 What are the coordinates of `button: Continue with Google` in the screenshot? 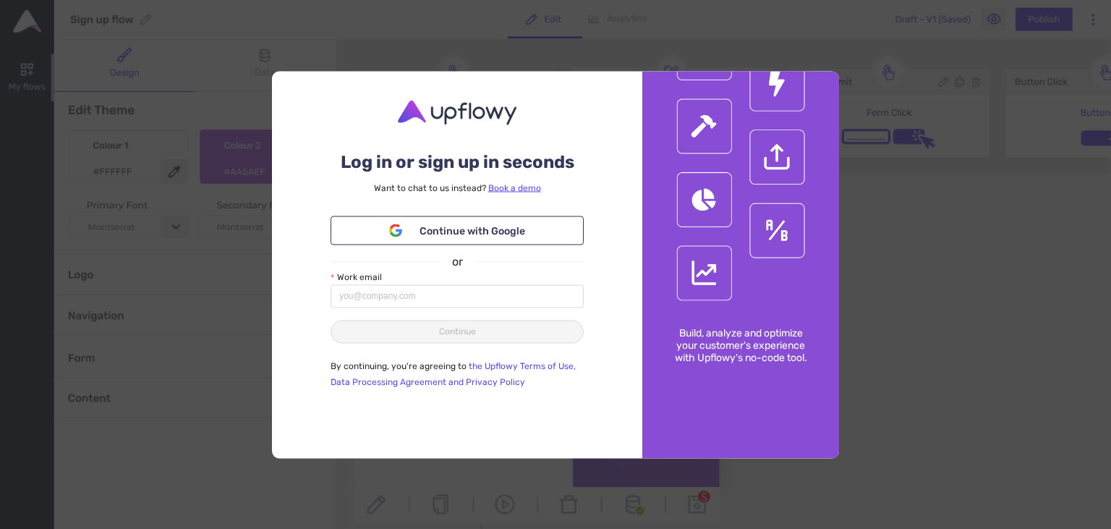 It's located at (457, 231).